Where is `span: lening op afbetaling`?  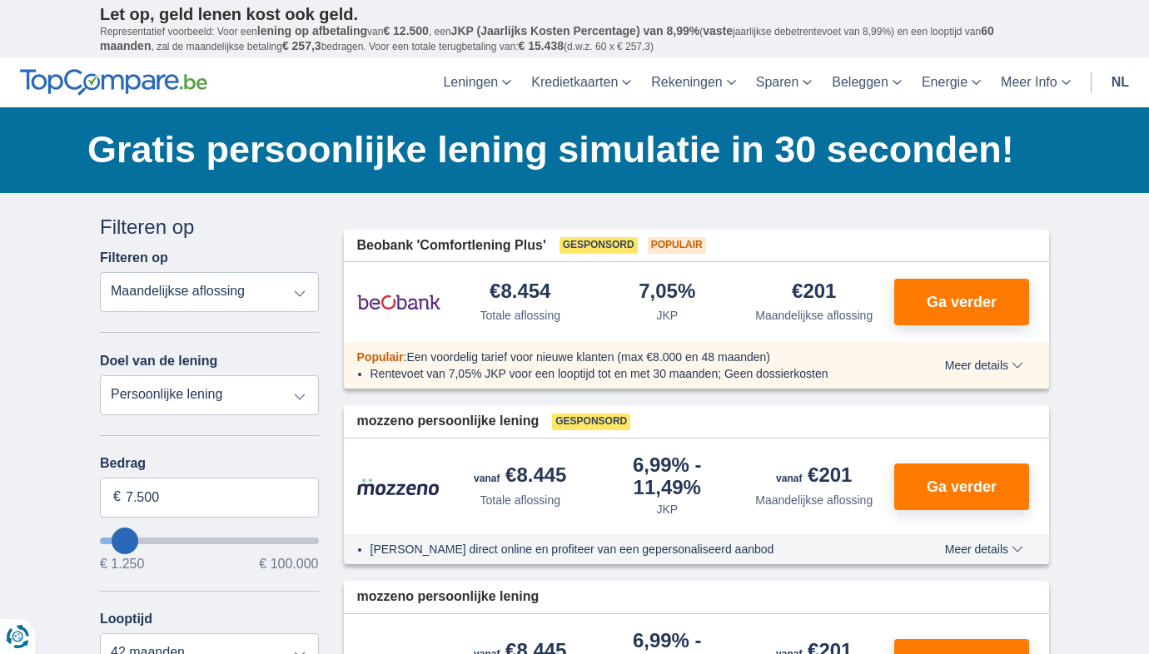
span: lening op afbetaling is located at coordinates (312, 31).